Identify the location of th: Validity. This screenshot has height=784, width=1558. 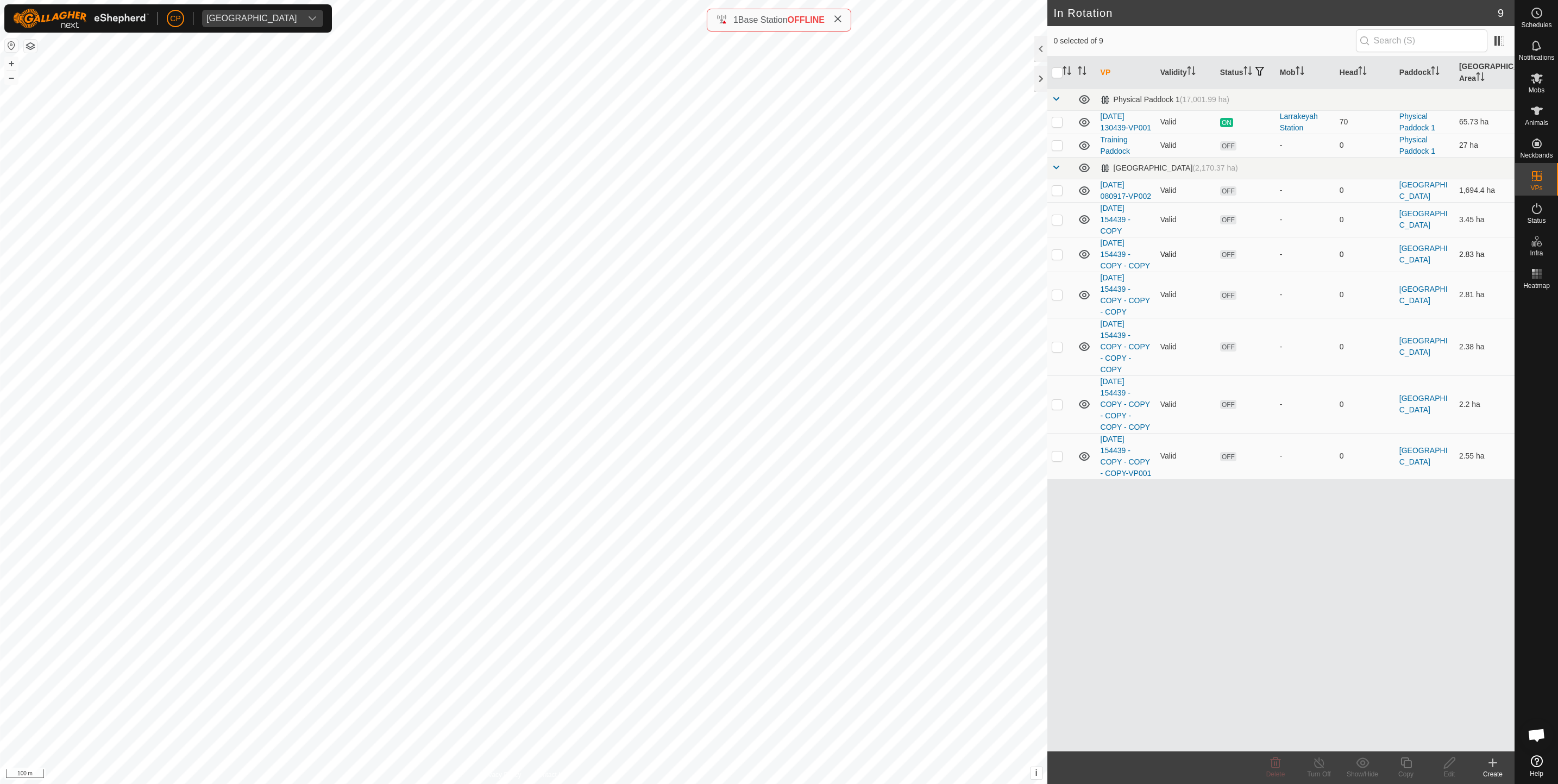
(1186, 73).